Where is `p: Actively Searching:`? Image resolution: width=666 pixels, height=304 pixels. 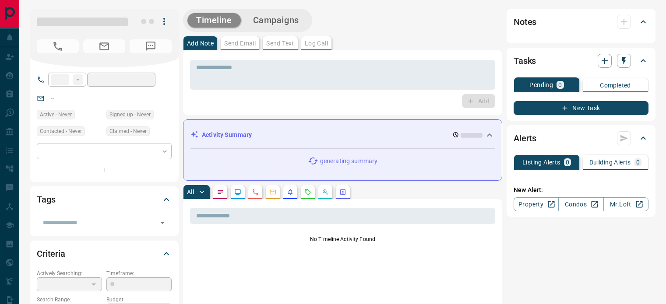
p: Actively Searching: is located at coordinates (69, 274).